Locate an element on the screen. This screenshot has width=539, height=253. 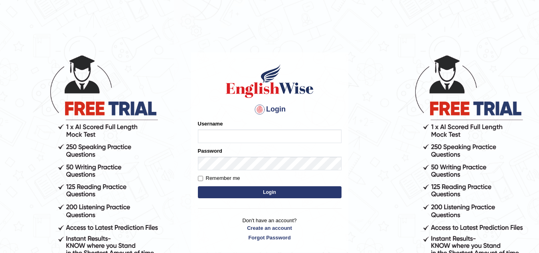
h4: Login is located at coordinates (270, 109).